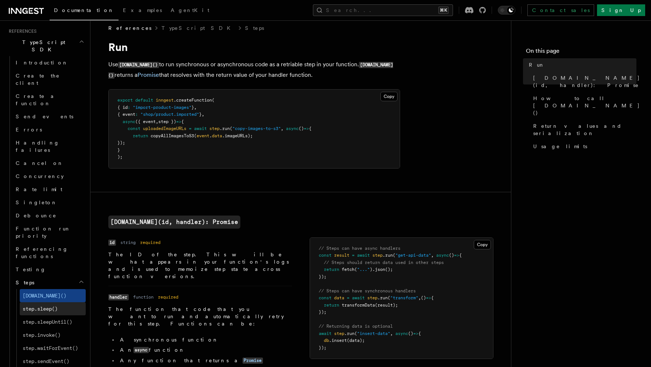 Image resolution: width=651 pixels, height=367 pixels. What do you see at coordinates (192, 100) in the screenshot?
I see `span: .createFunction` at bounding box center [192, 100].